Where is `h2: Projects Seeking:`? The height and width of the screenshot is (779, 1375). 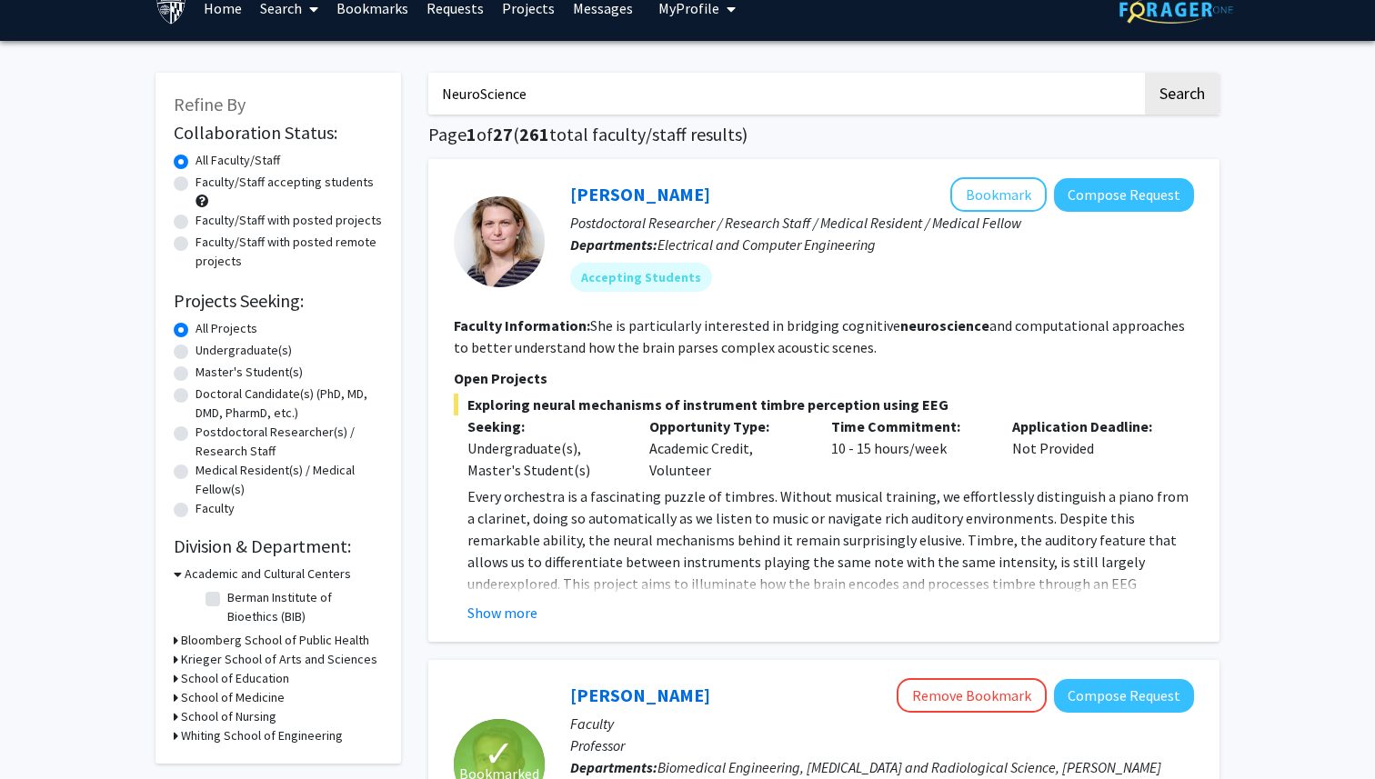 h2: Projects Seeking: is located at coordinates (278, 301).